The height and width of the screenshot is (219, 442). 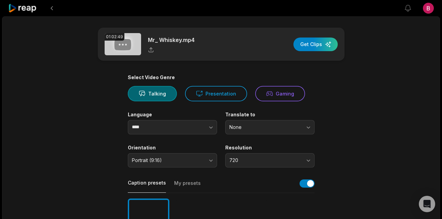 What do you see at coordinates (168, 160) in the screenshot?
I see `span: Portrait (9:16)` at bounding box center [168, 160].